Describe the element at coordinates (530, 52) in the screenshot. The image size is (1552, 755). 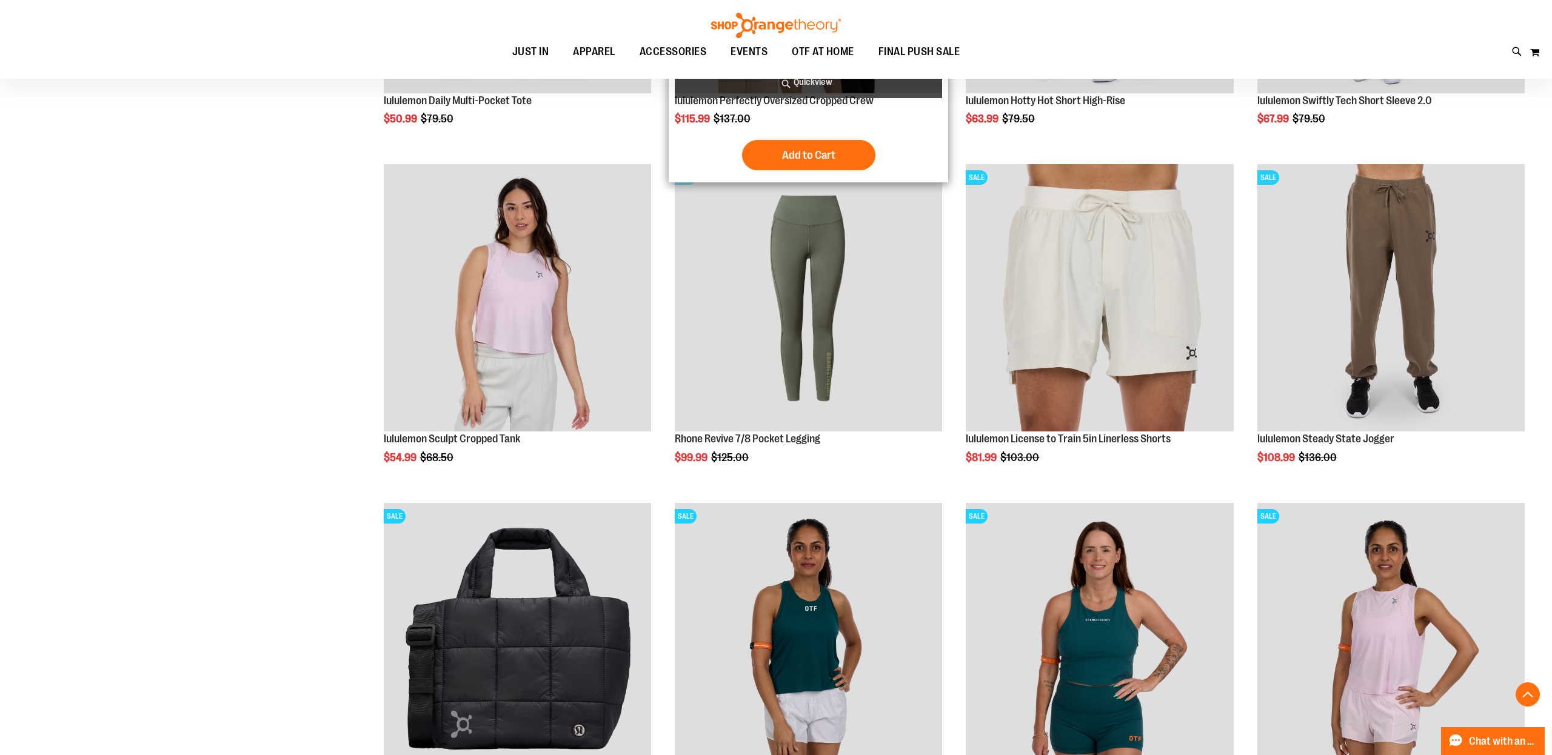
I see `span: JUST IN` at that location.